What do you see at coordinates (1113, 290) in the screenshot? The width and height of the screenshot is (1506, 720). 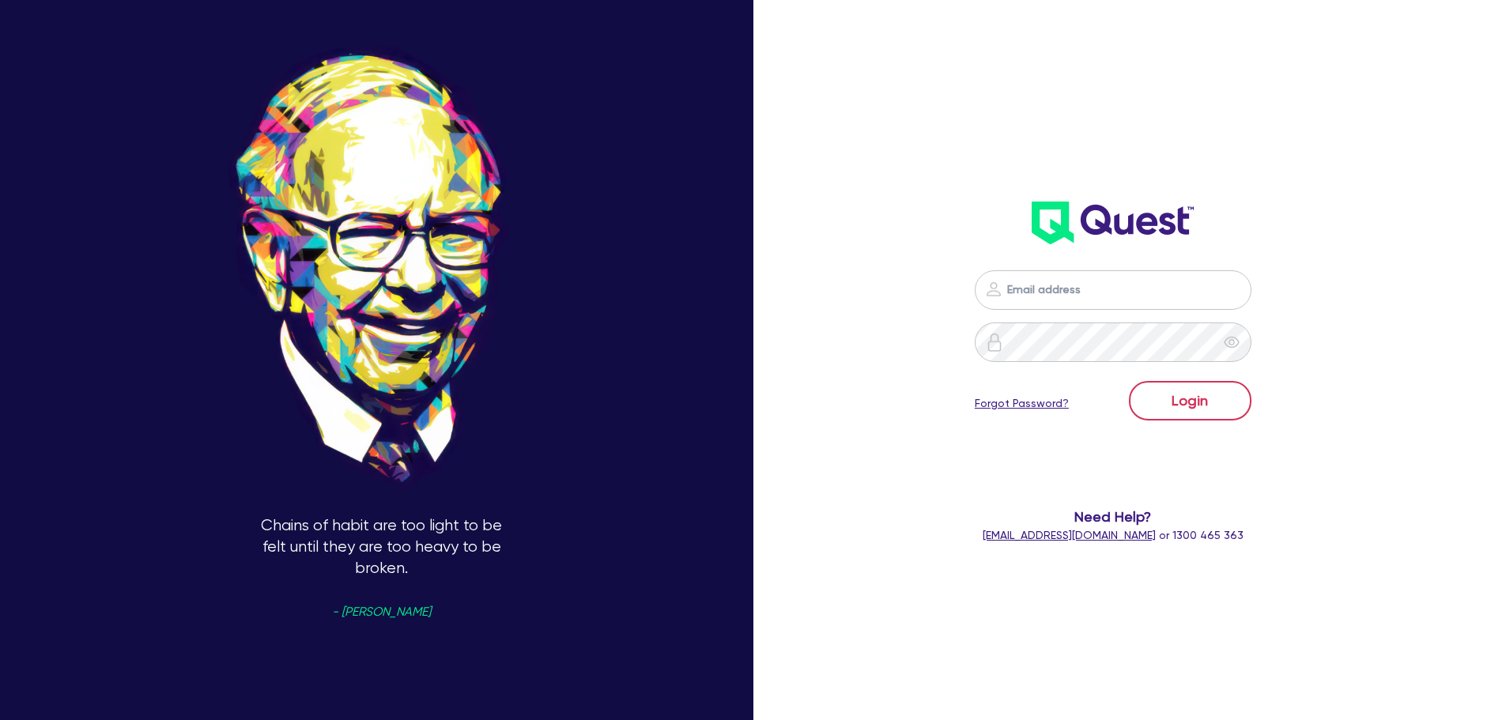 I see `input: Email address` at bounding box center [1113, 290].